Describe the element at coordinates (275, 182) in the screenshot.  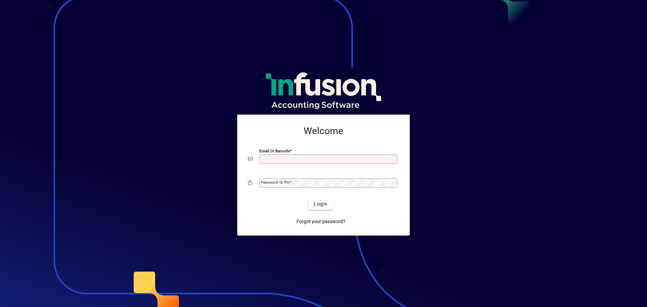
I see `mat-label: Password or Pin` at that location.